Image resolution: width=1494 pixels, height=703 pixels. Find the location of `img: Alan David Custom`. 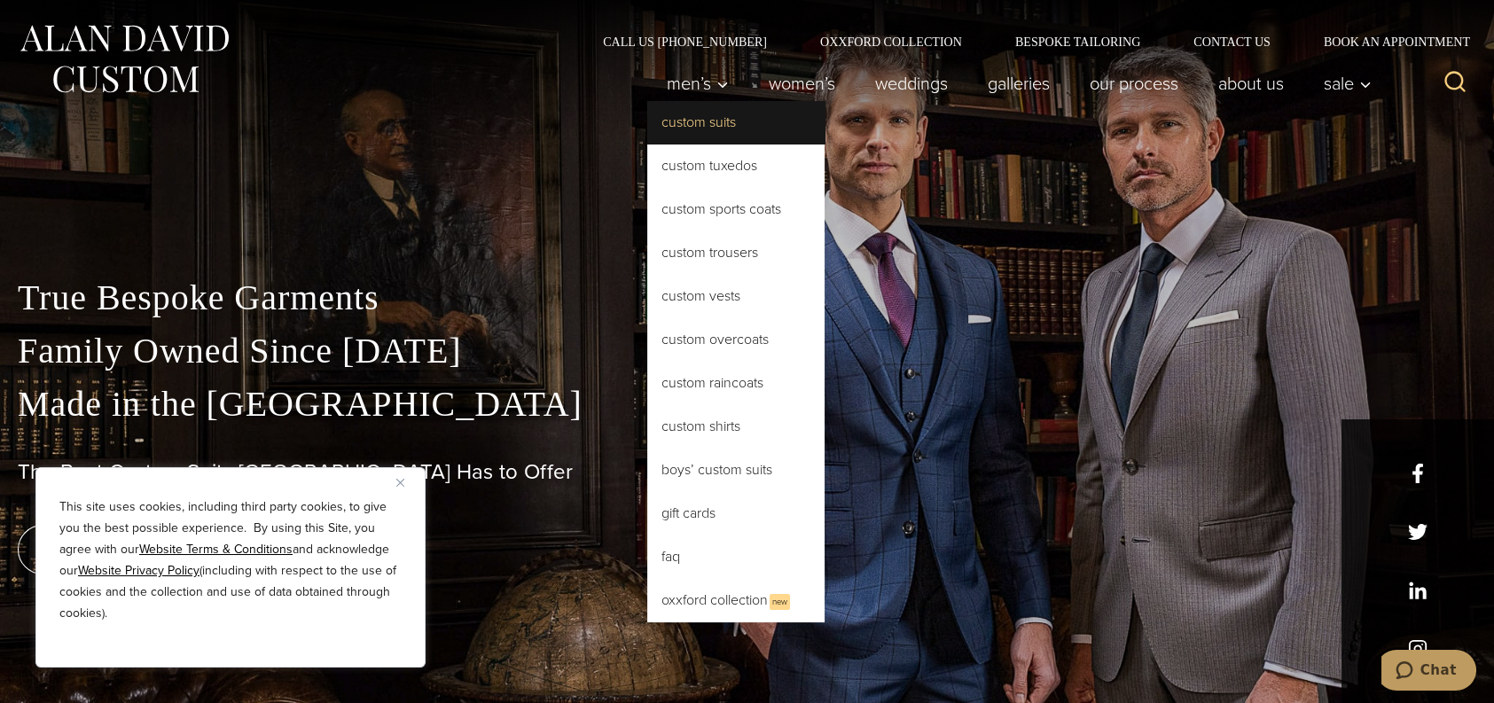

img: Alan David Custom is located at coordinates (124, 59).